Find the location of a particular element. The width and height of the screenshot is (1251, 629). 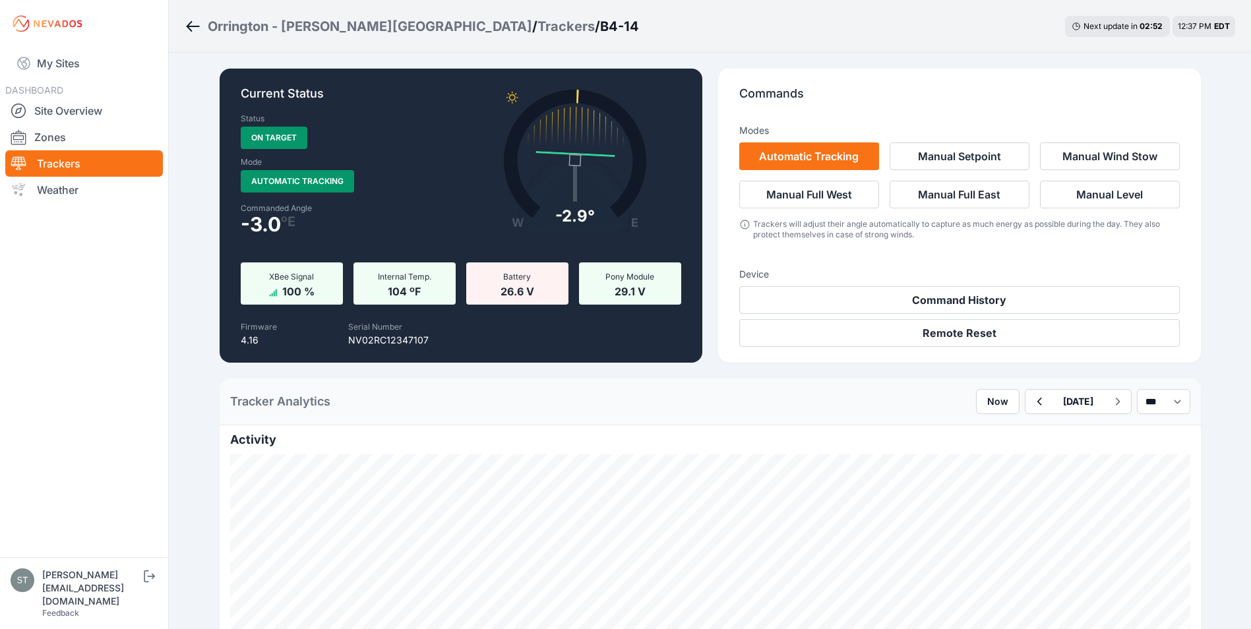

button: Command History is located at coordinates (959, 300).